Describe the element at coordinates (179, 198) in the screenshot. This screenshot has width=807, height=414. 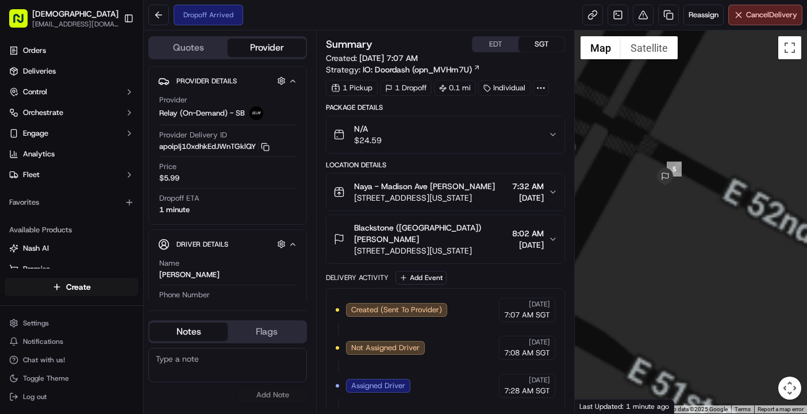
I see `span: Dropoff ETA` at that location.